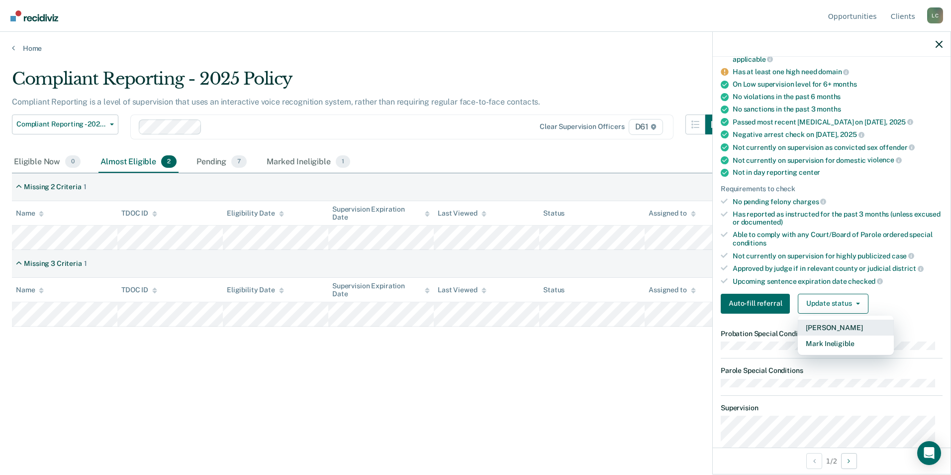 This screenshot has height=475, width=951. Describe the element at coordinates (846, 343) in the screenshot. I see `button: Mark Ineligible` at that location.